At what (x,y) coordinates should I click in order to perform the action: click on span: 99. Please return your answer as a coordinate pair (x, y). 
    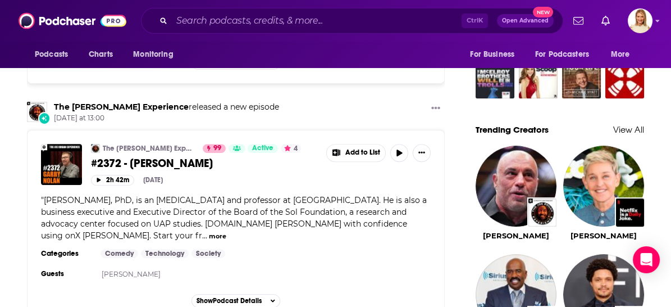
    Looking at the image, I should click on (217, 148).